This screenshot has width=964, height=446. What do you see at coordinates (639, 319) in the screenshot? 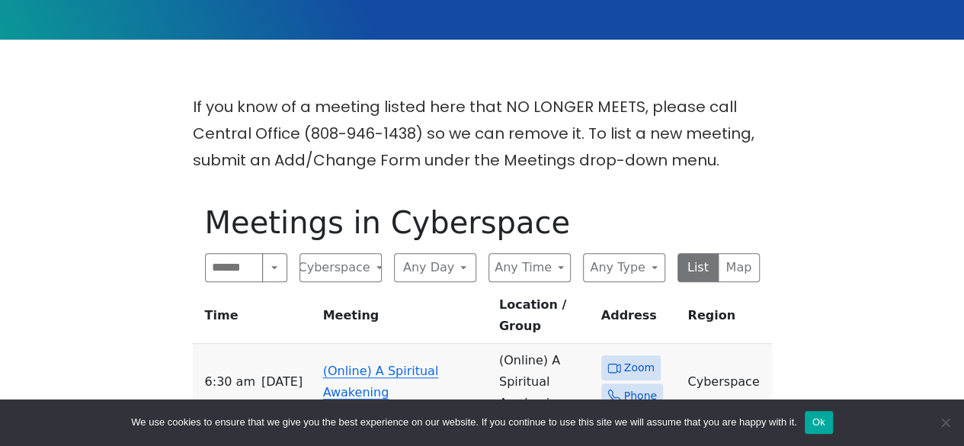
I see `th: Address` at bounding box center [639, 319].